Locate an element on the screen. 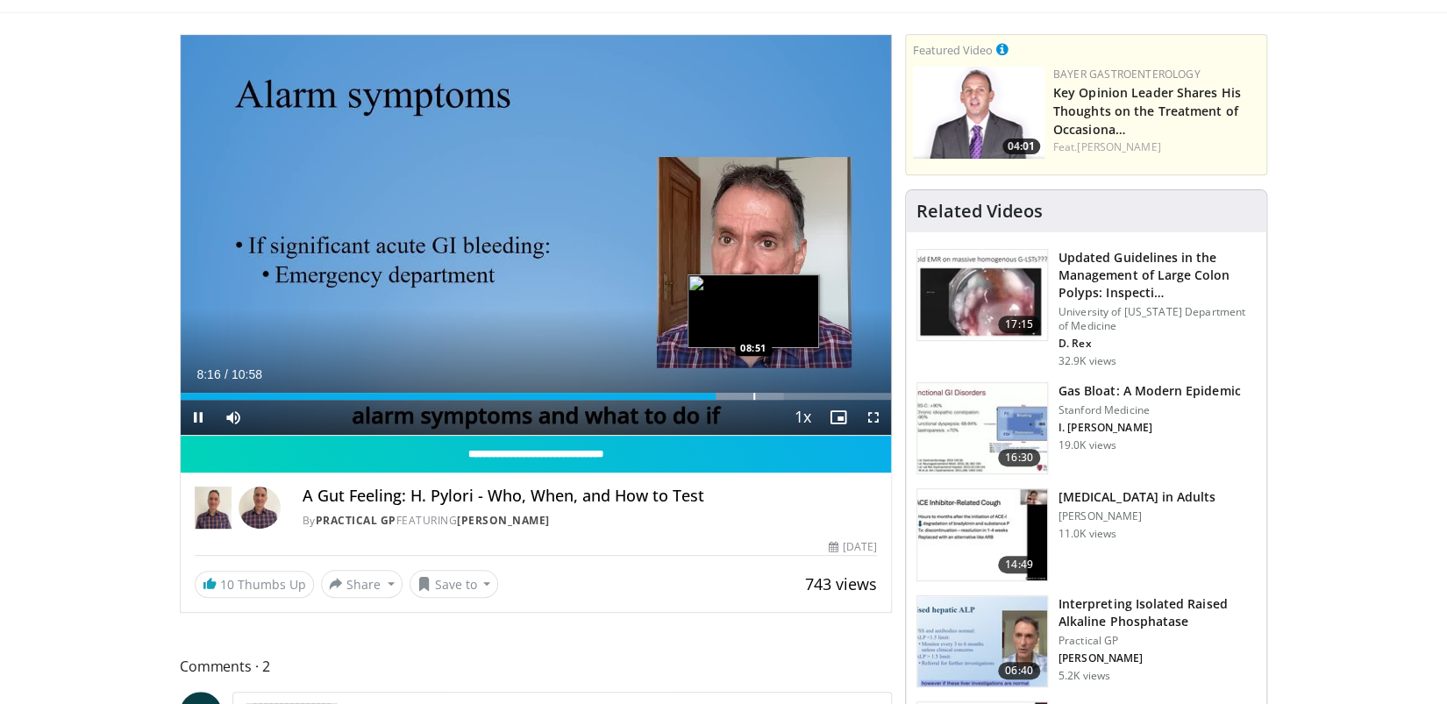 This screenshot has height=704, width=1447. img: Avatar is located at coordinates (260, 508).